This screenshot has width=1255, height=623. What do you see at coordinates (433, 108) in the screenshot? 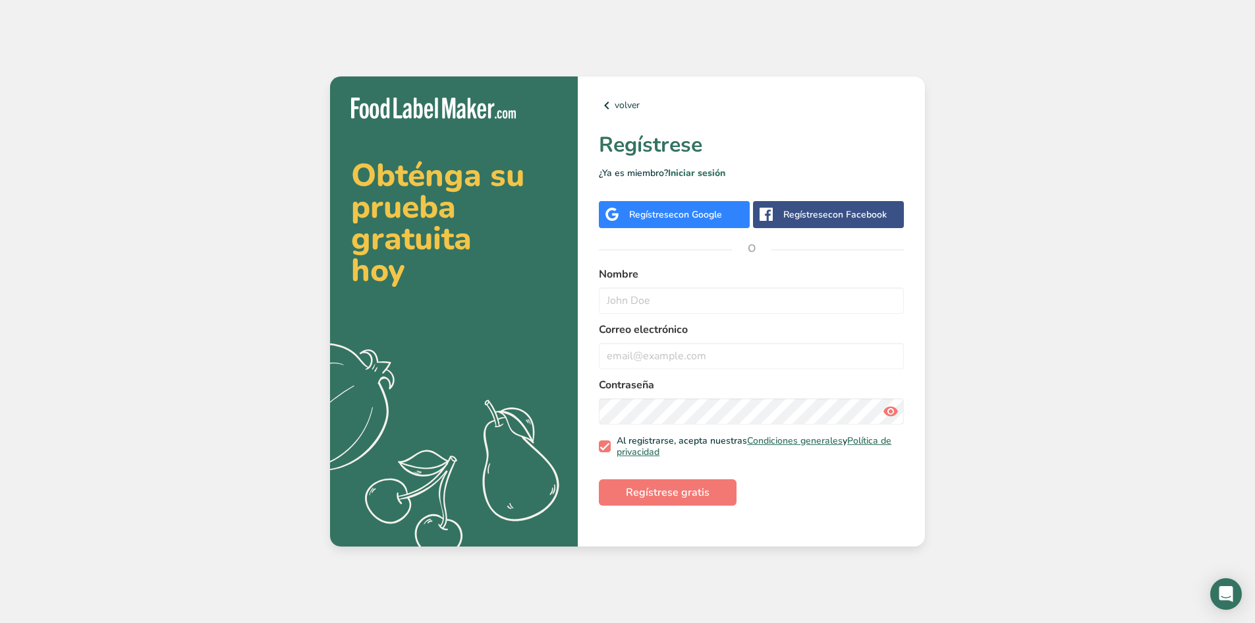
I see `img: Food Label Maker` at bounding box center [433, 108].